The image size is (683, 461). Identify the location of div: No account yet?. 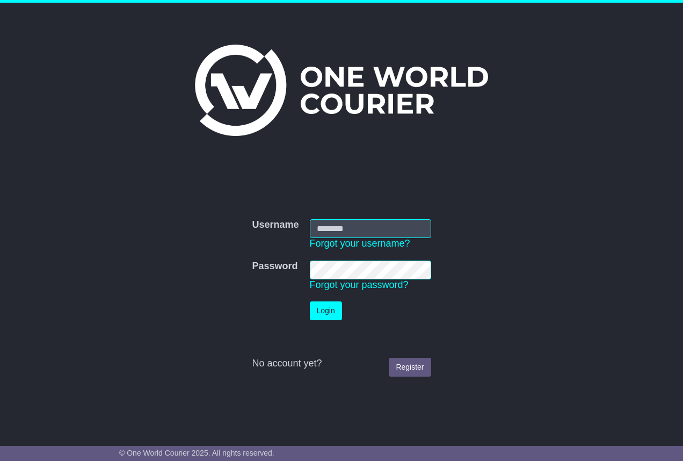
(341, 364).